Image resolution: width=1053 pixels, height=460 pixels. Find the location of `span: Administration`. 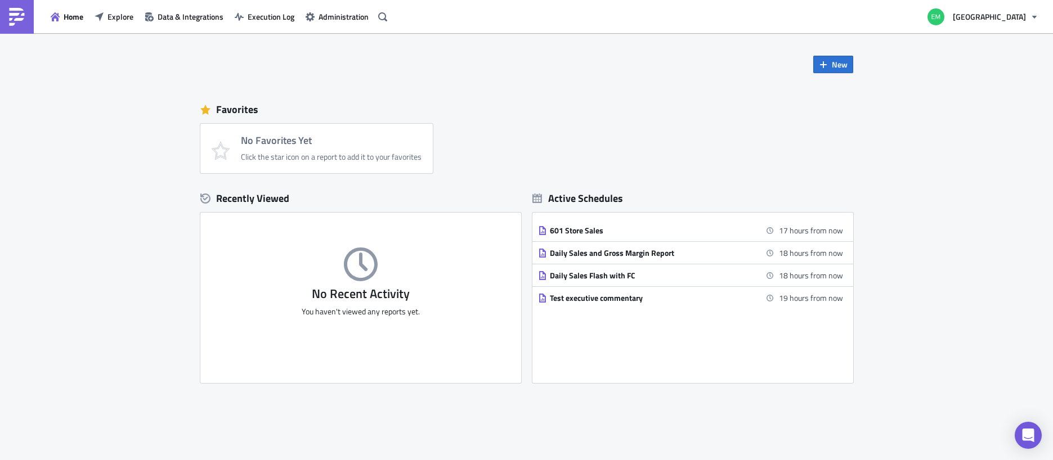

span: Administration is located at coordinates (343, 16).